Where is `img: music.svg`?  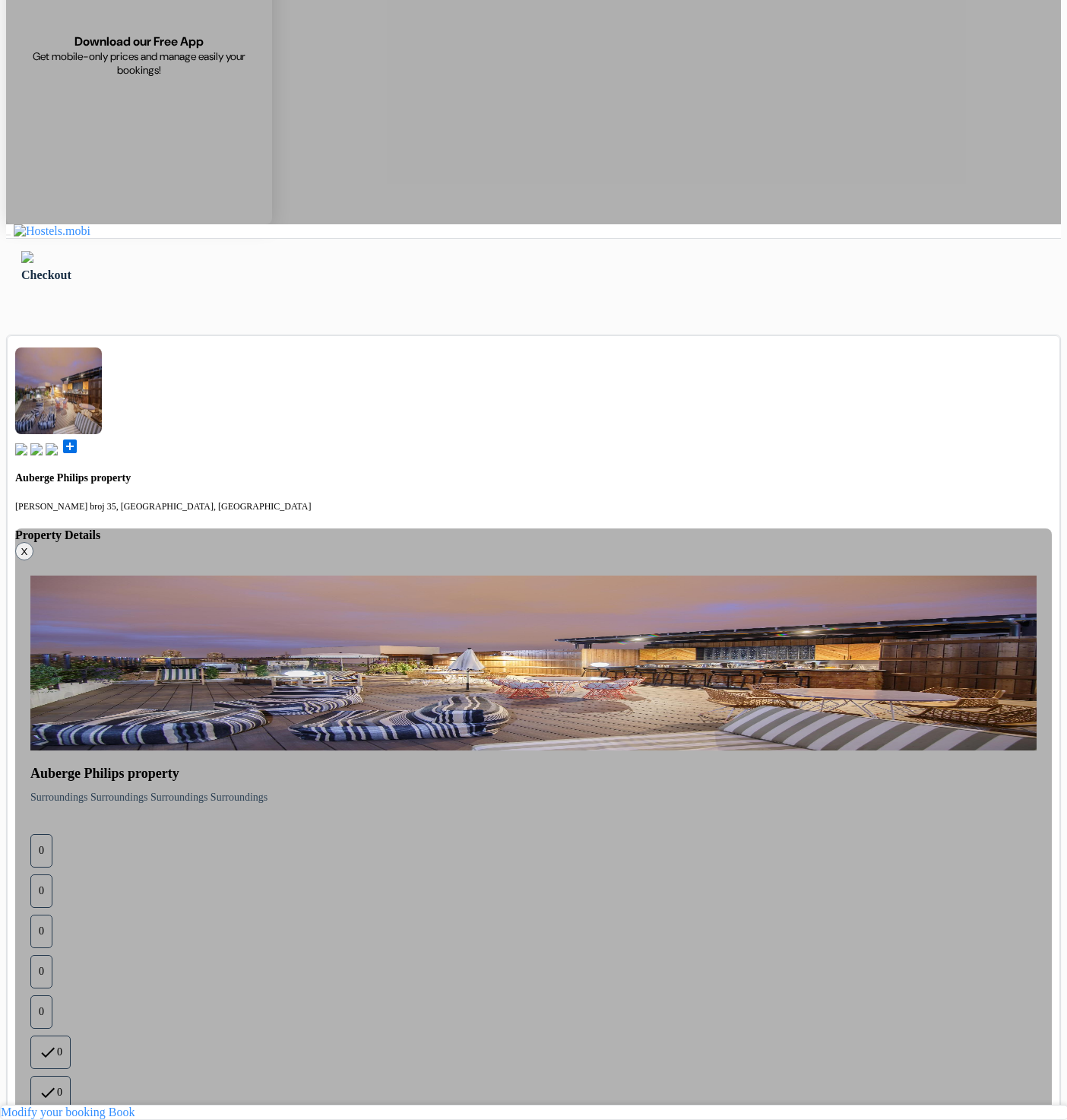
img: music.svg is located at coordinates (36, 449).